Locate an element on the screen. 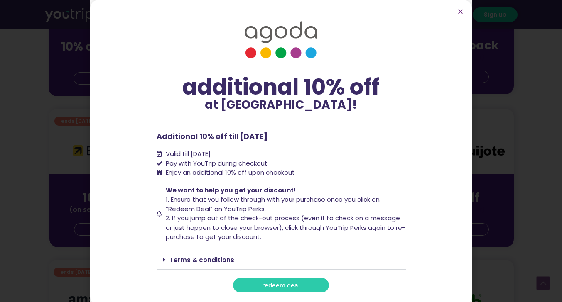 The width and height of the screenshot is (562, 302). a: Terms & conditions is located at coordinates (202, 260).